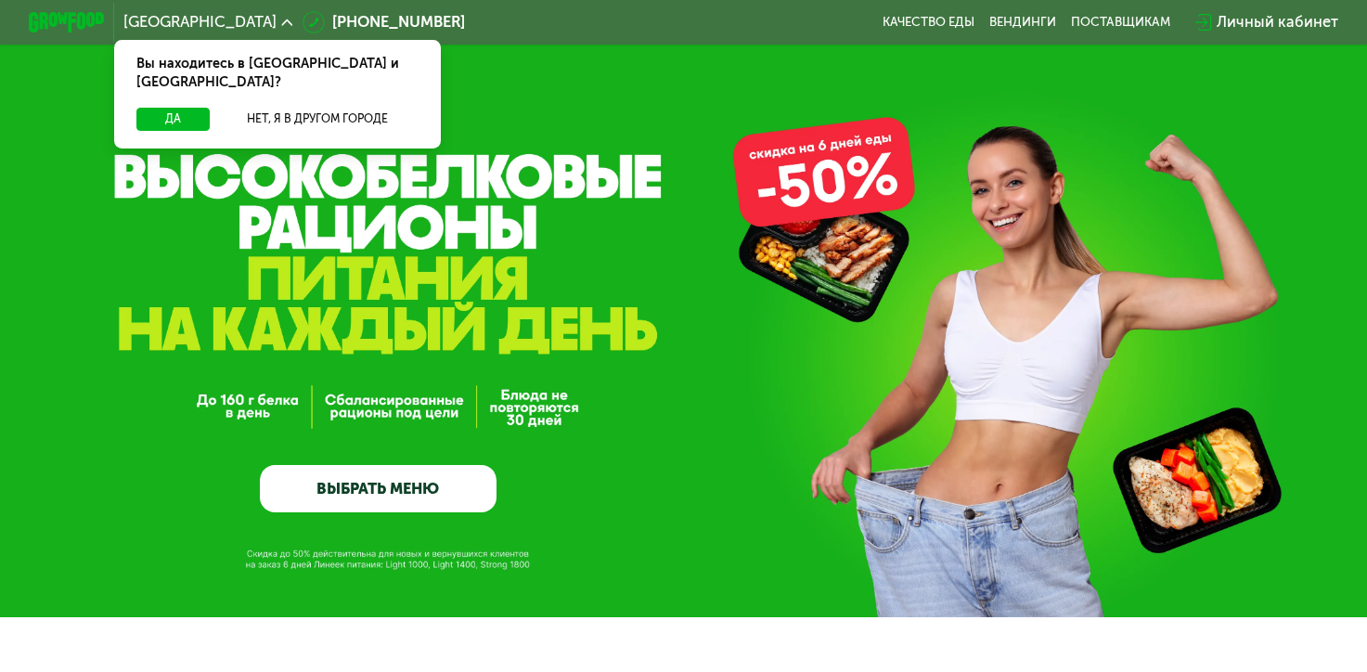 The image size is (1367, 672). I want to click on div: поставщикам, so click(1120, 22).